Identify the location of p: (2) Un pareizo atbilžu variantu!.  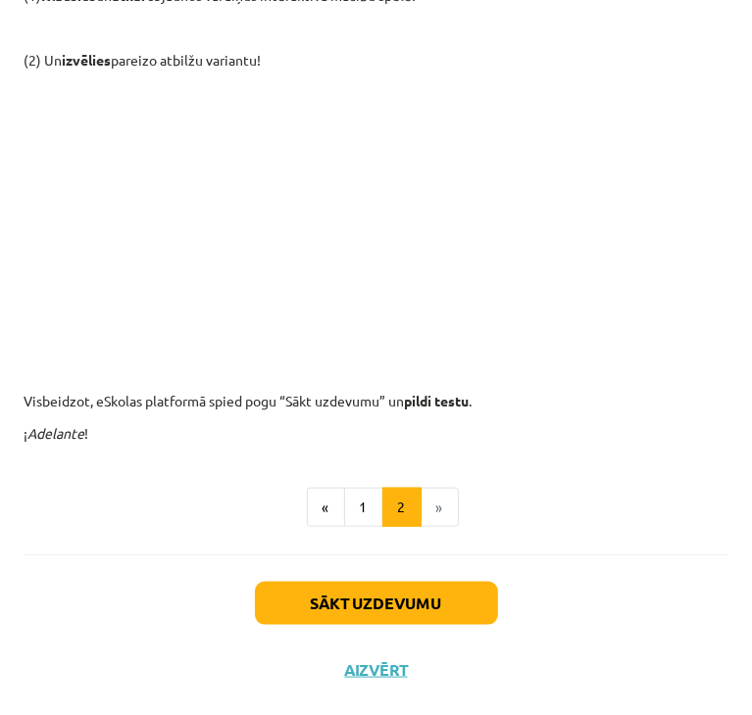
(375, 60).